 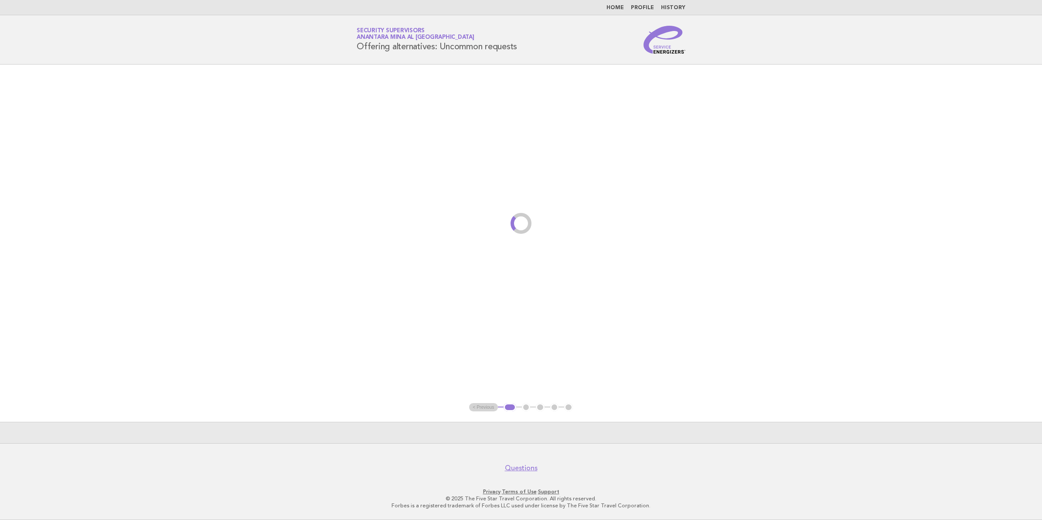 I want to click on a: Terms of Use, so click(x=519, y=491).